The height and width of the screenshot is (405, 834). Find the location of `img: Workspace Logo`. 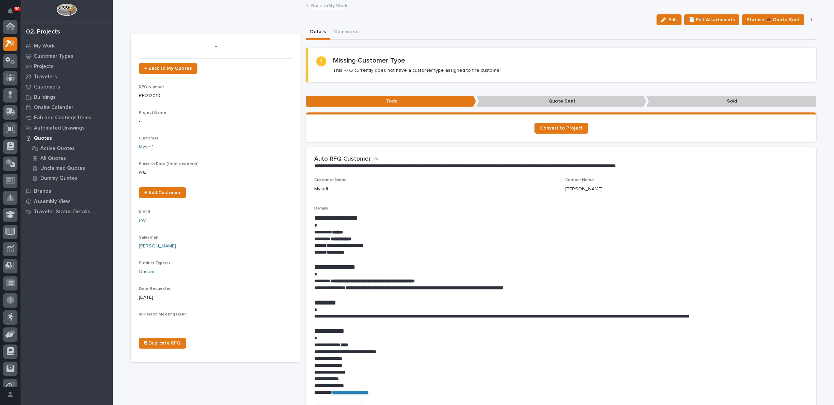

img: Workspace Logo is located at coordinates (66, 10).